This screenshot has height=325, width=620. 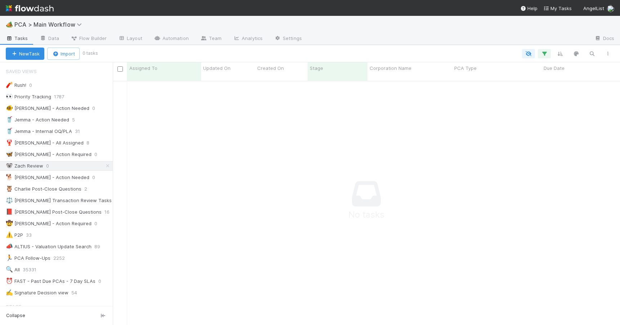 I want to click on div: Help, so click(x=529, y=8).